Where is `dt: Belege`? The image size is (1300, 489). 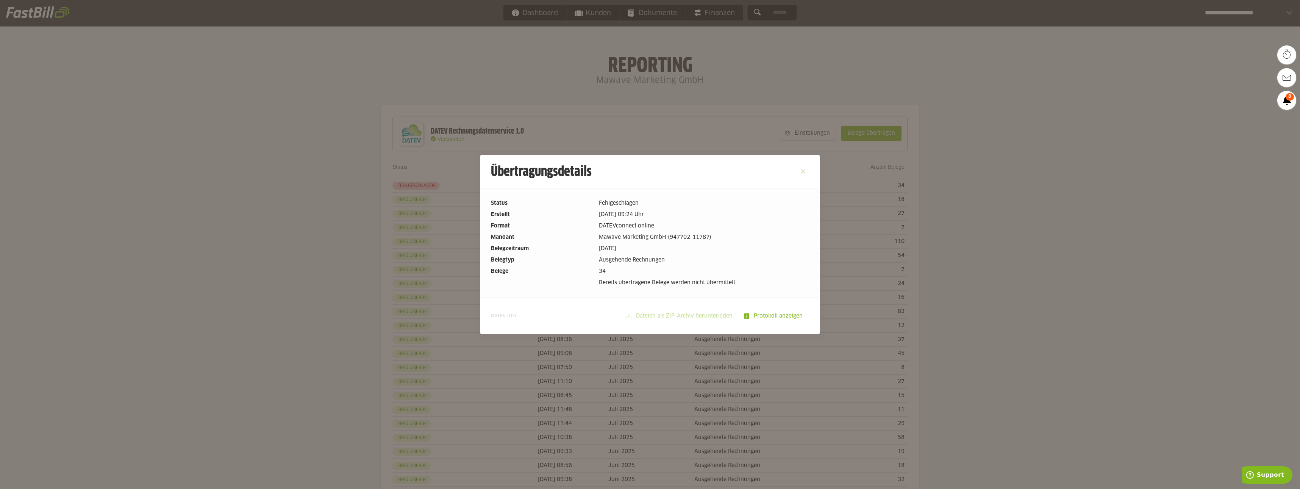 dt: Belege is located at coordinates (541, 271).